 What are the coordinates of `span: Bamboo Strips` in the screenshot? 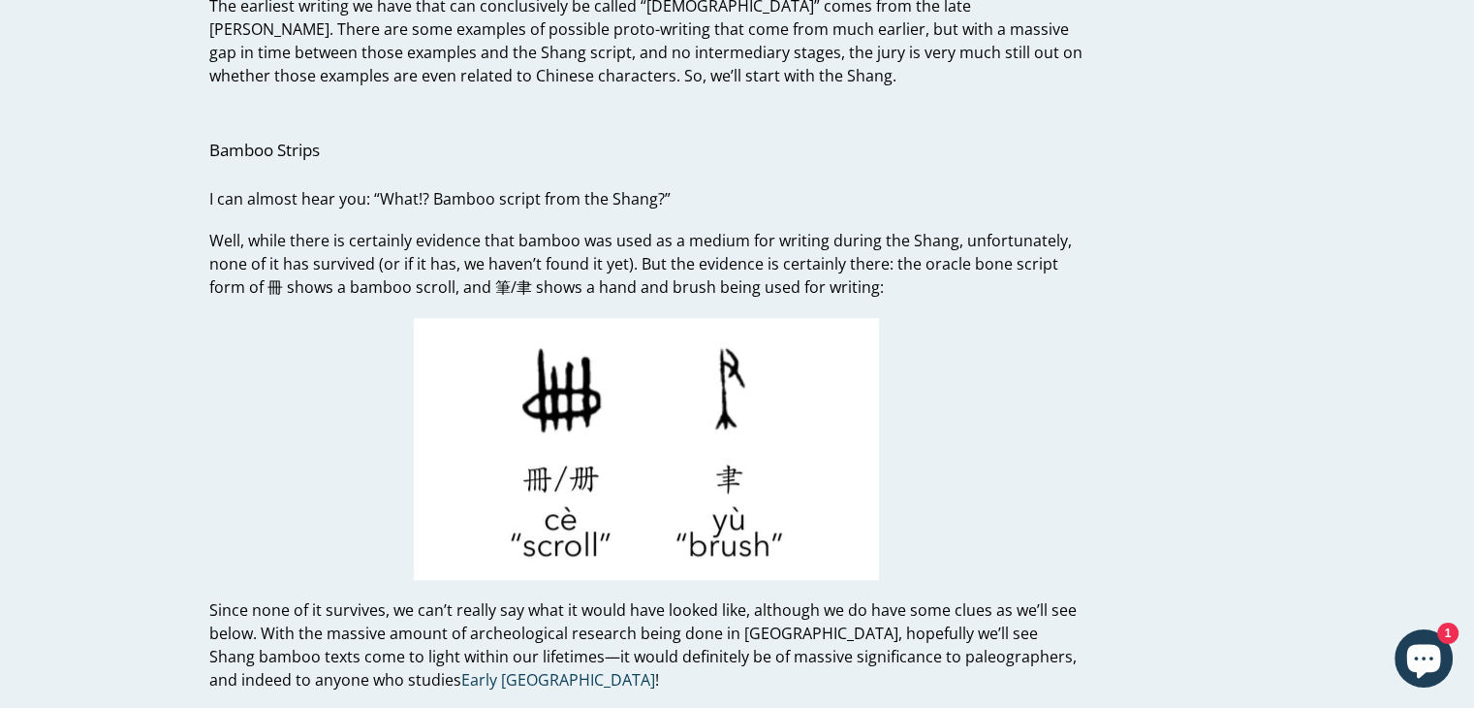 It's located at (265, 149).